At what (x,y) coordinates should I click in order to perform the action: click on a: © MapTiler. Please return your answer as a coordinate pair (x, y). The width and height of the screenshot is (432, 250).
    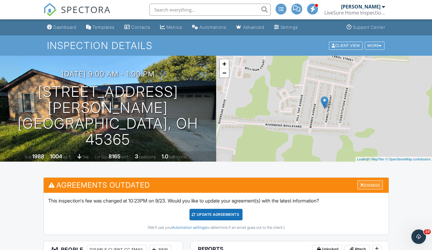
    Looking at the image, I should click on (376, 159).